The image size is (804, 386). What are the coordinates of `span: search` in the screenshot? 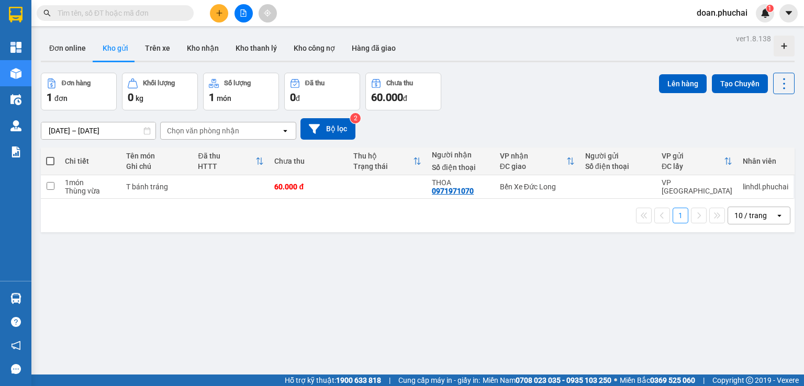 It's located at (47, 13).